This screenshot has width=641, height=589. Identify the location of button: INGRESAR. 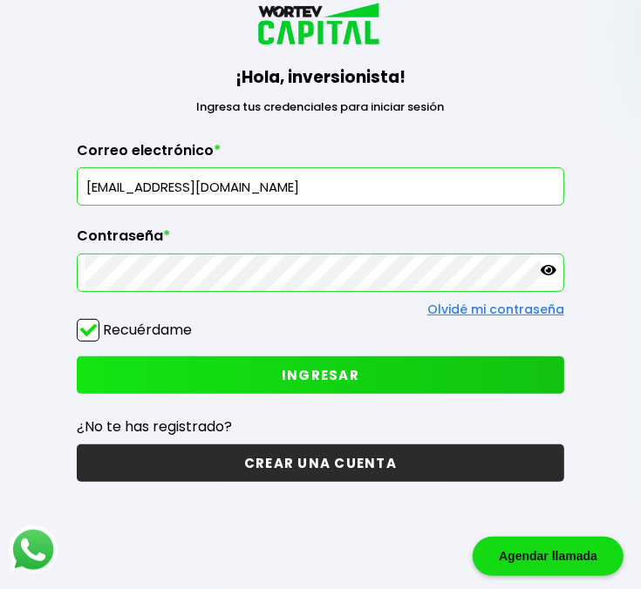
(320, 375).